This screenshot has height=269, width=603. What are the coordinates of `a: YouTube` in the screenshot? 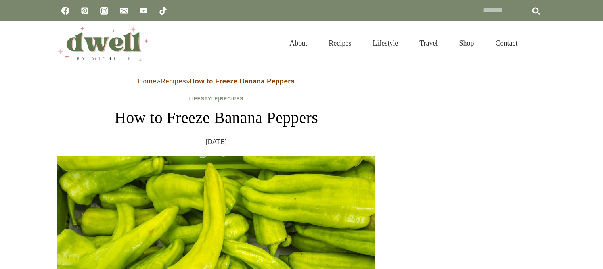 It's located at (144, 11).